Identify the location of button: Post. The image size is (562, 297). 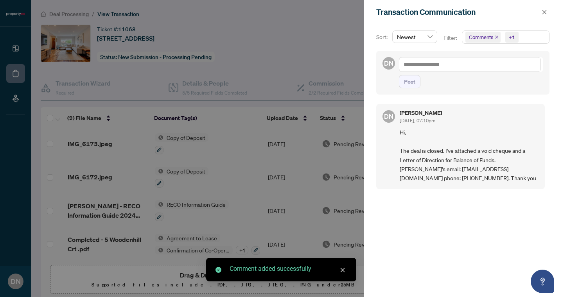
(409, 82).